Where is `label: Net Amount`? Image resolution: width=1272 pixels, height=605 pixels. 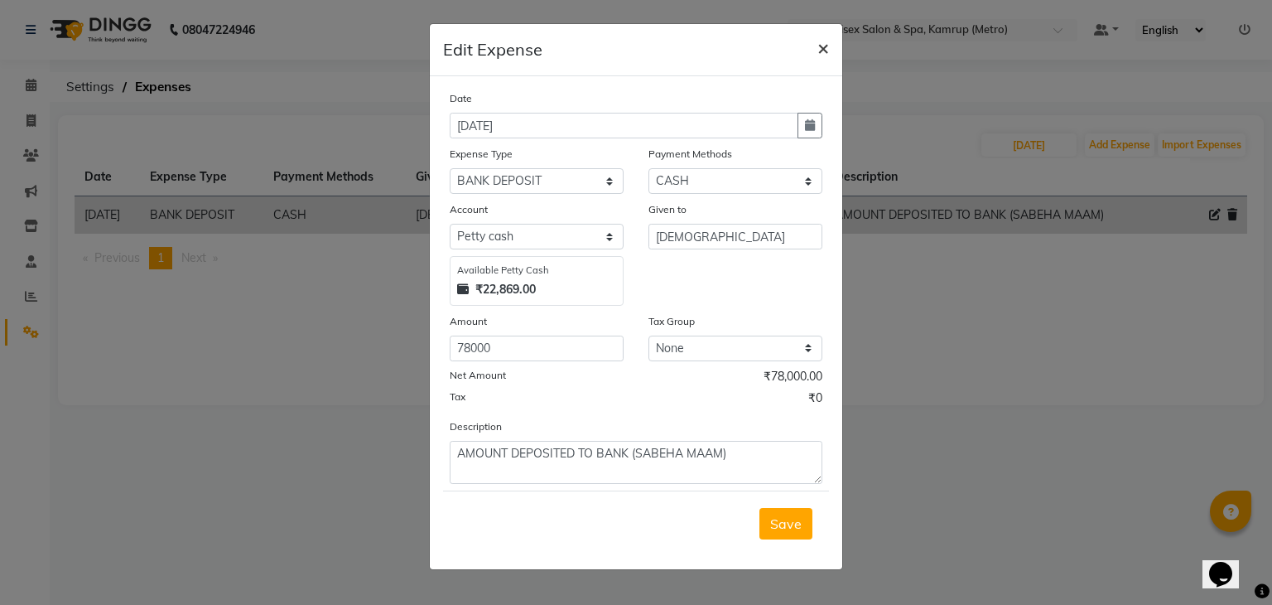
label: Net Amount is located at coordinates (478, 375).